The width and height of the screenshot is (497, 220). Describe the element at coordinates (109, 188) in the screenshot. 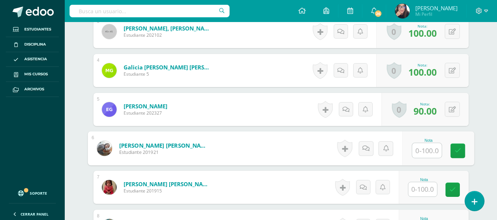

I see `img: e82281ddcce1c7dc67f001eeb6e27337.png` at that location.